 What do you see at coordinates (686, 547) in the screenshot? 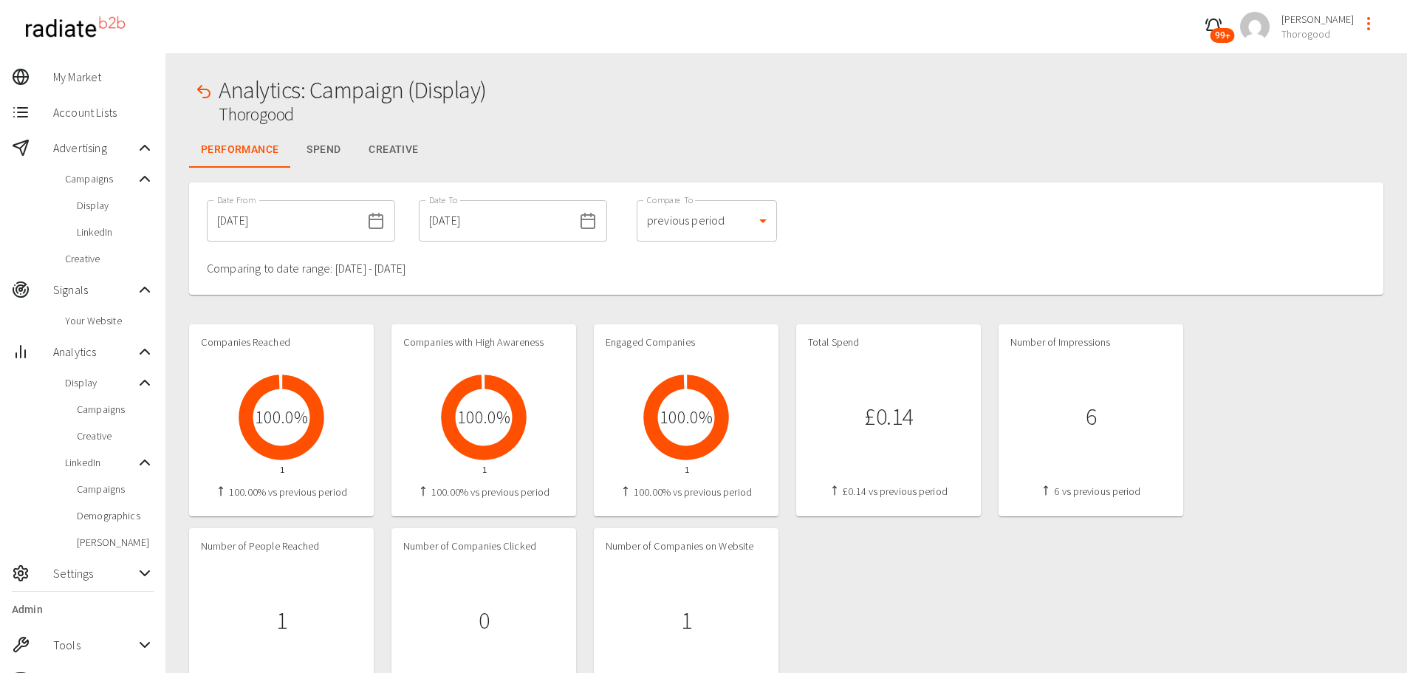
I see `h4: Number of Companies on Website` at bounding box center [686, 547].